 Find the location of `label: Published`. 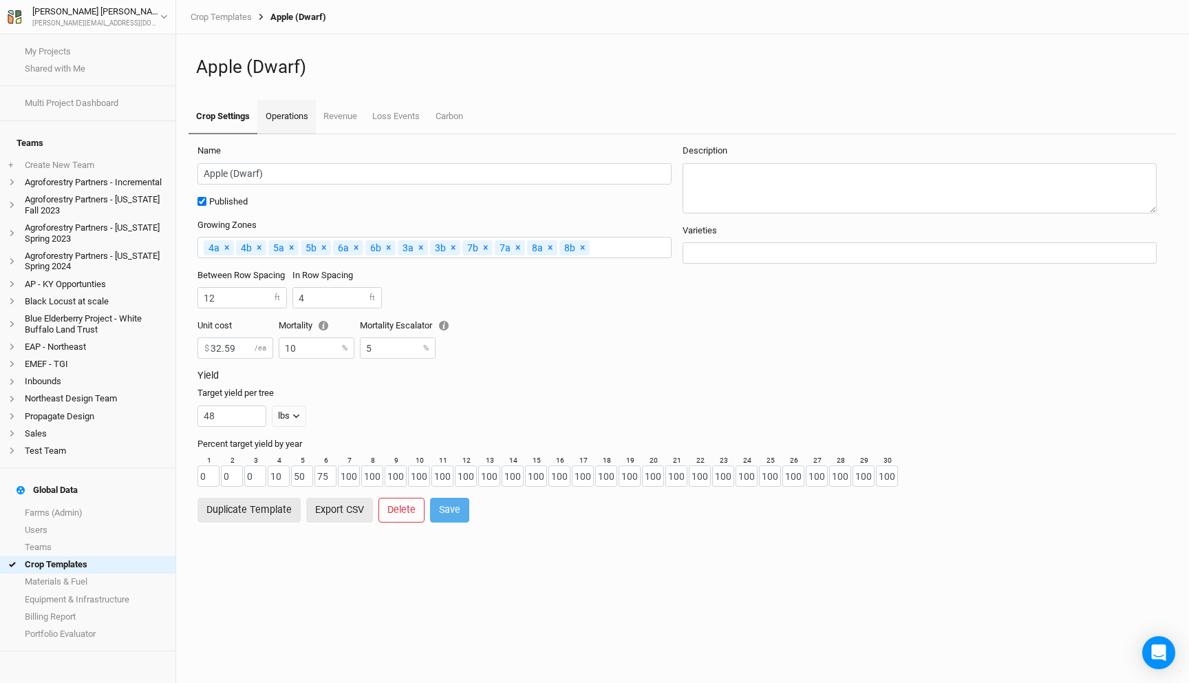

label: Published is located at coordinates (437, 202).